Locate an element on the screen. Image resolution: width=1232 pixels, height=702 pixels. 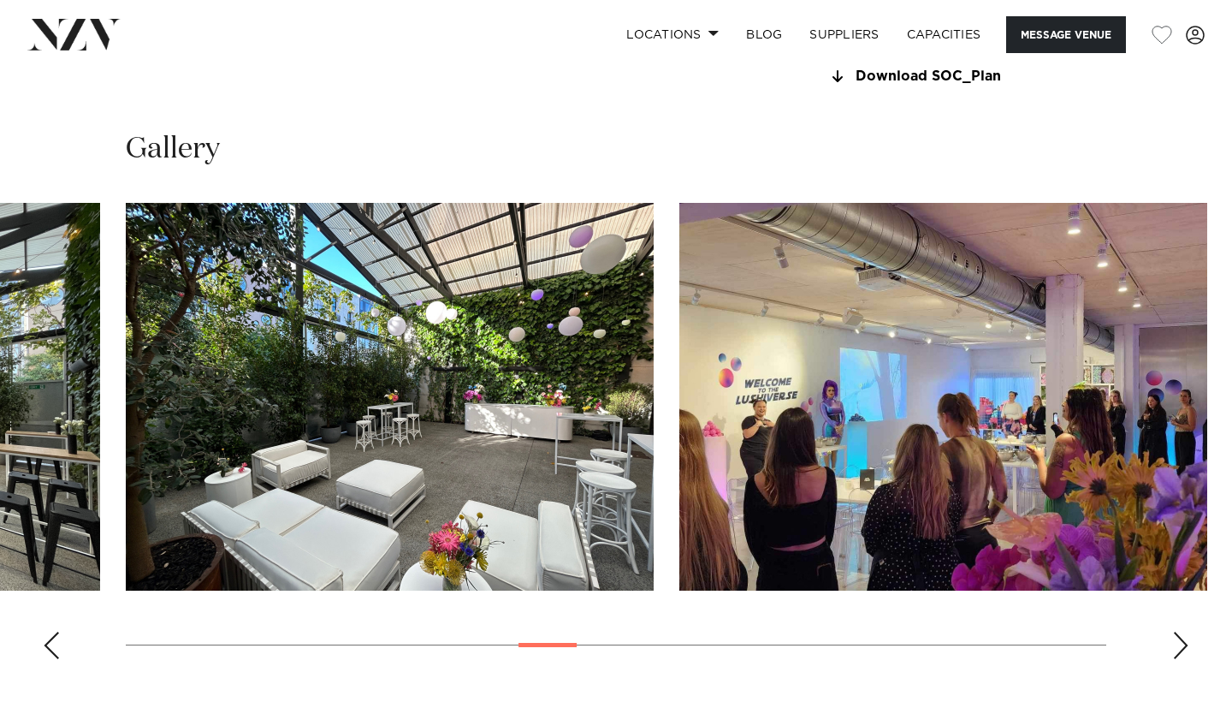
a: Download SOC_Plan is located at coordinates (967, 77).